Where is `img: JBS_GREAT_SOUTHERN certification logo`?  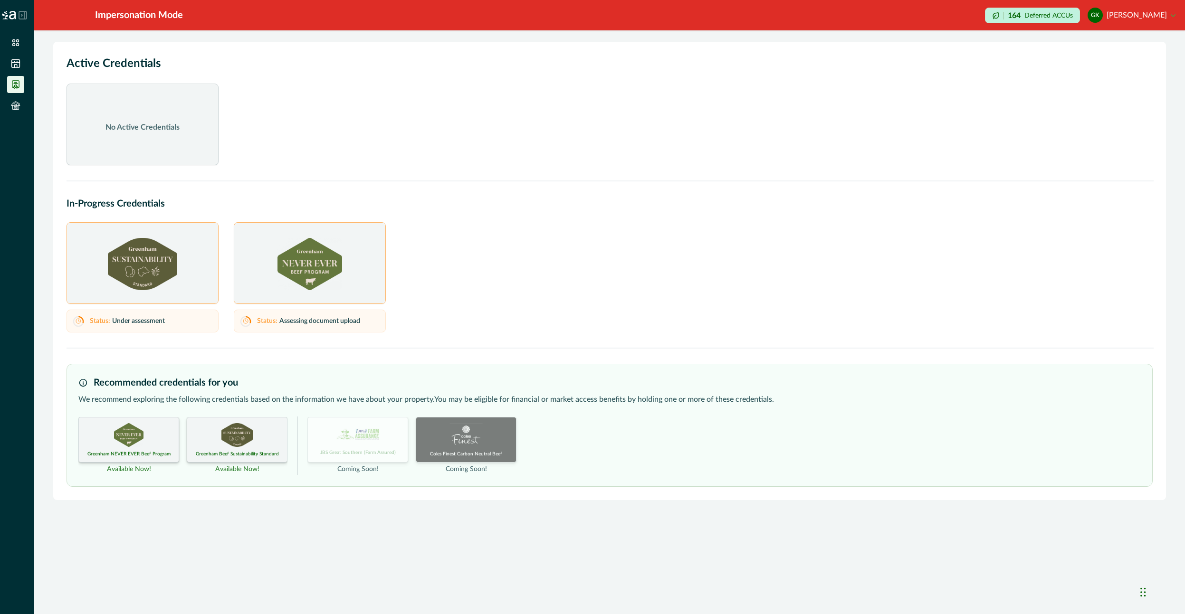 img: JBS_GREAT_SOUTHERN certification logo is located at coordinates (358, 434).